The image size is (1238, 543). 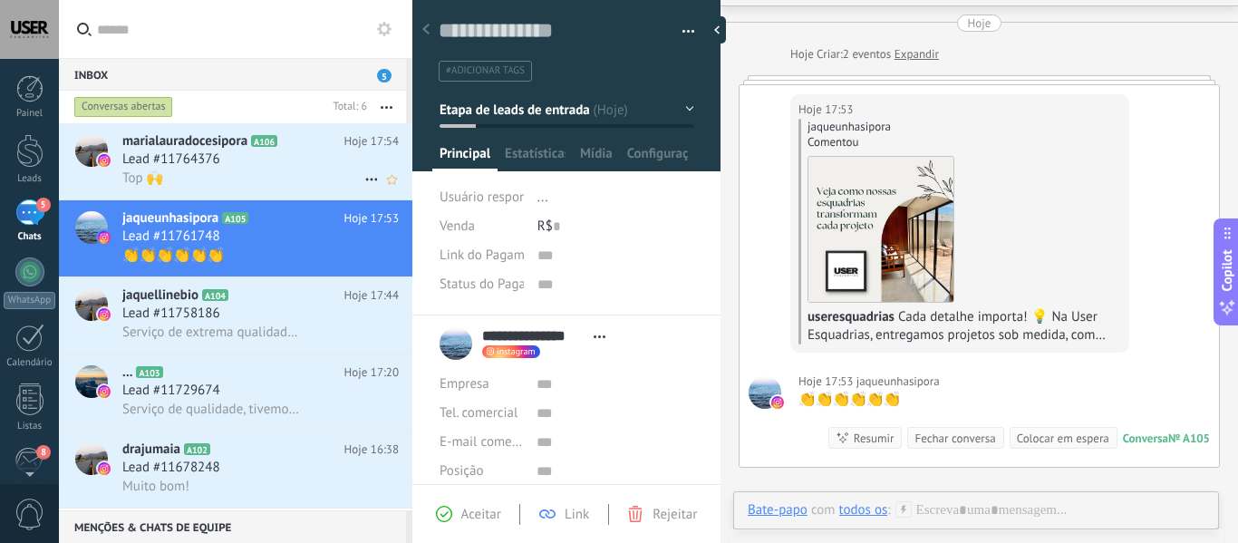 I want to click on span: Aceitar, so click(x=481, y=514).